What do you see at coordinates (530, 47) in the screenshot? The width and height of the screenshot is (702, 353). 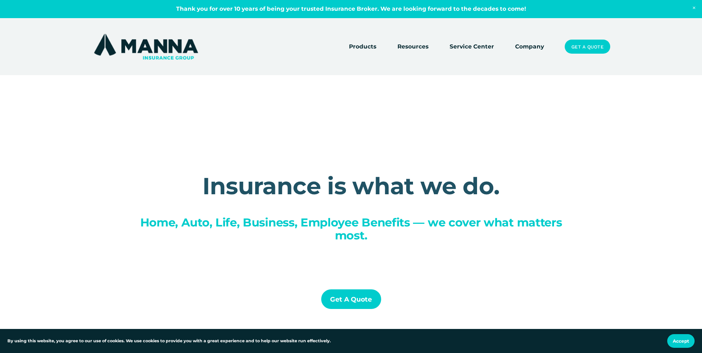 I see `a: Company` at bounding box center [530, 47].